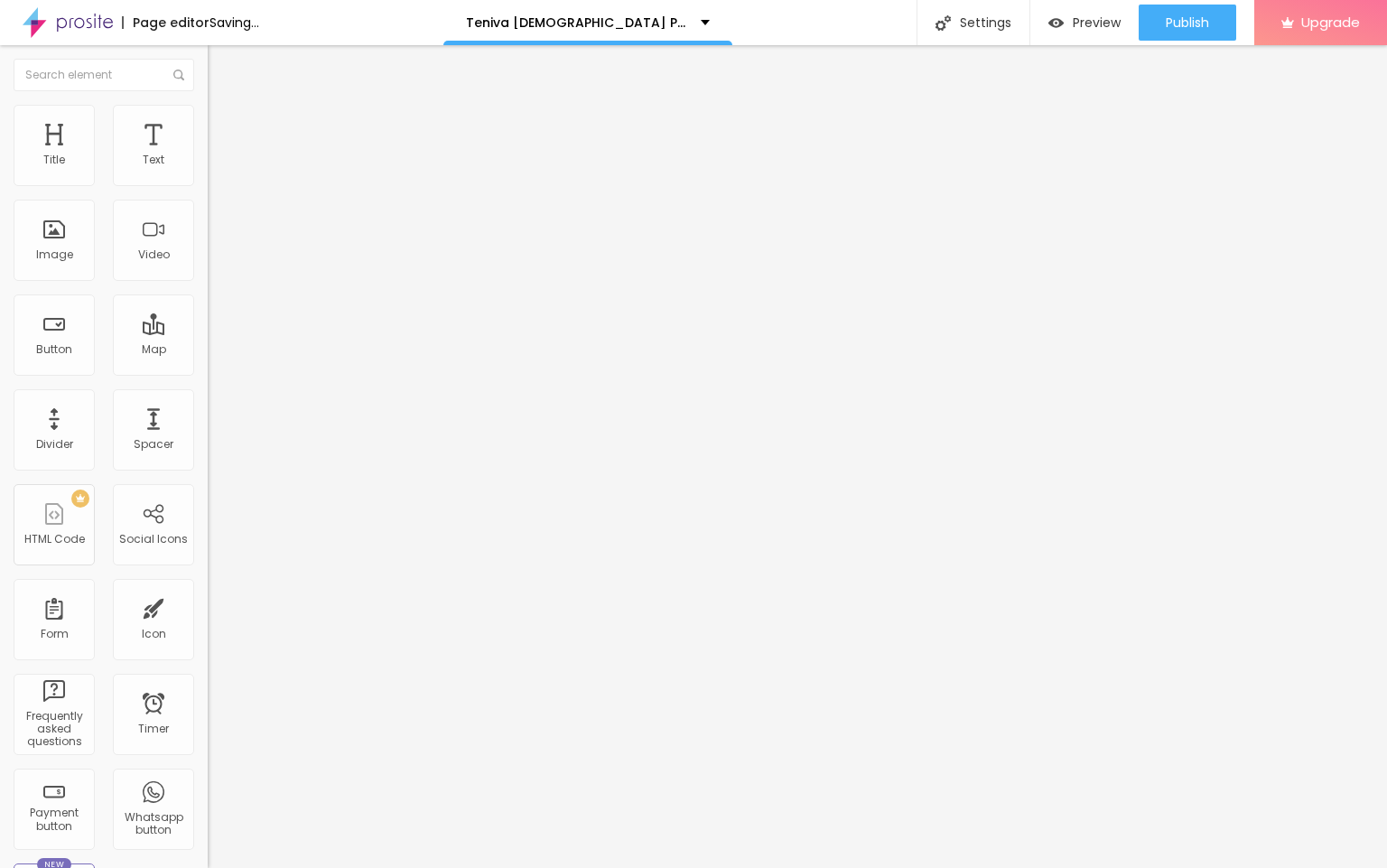  Describe the element at coordinates (154, 729) in the screenshot. I see `div: Timer` at that location.